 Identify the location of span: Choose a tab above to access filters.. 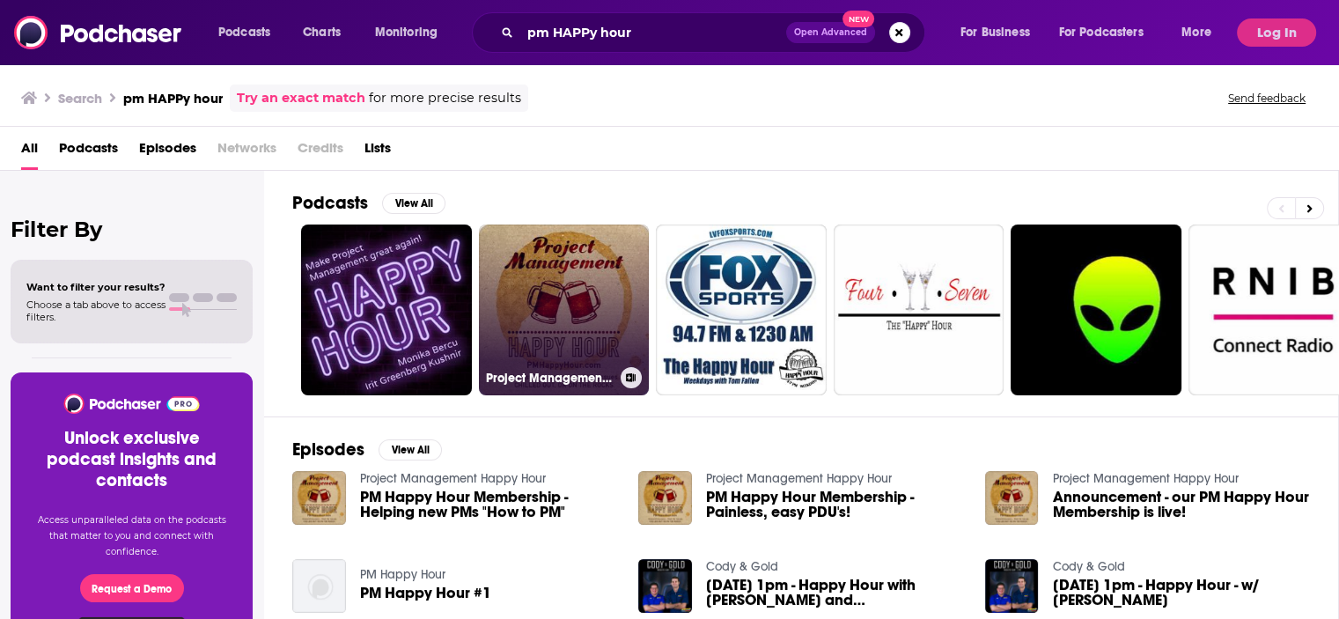
(96, 311).